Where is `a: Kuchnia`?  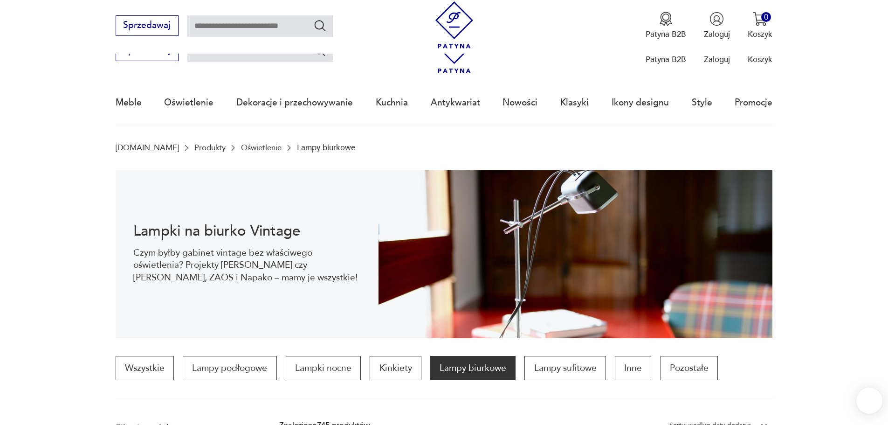
a: Kuchnia is located at coordinates (392, 103).